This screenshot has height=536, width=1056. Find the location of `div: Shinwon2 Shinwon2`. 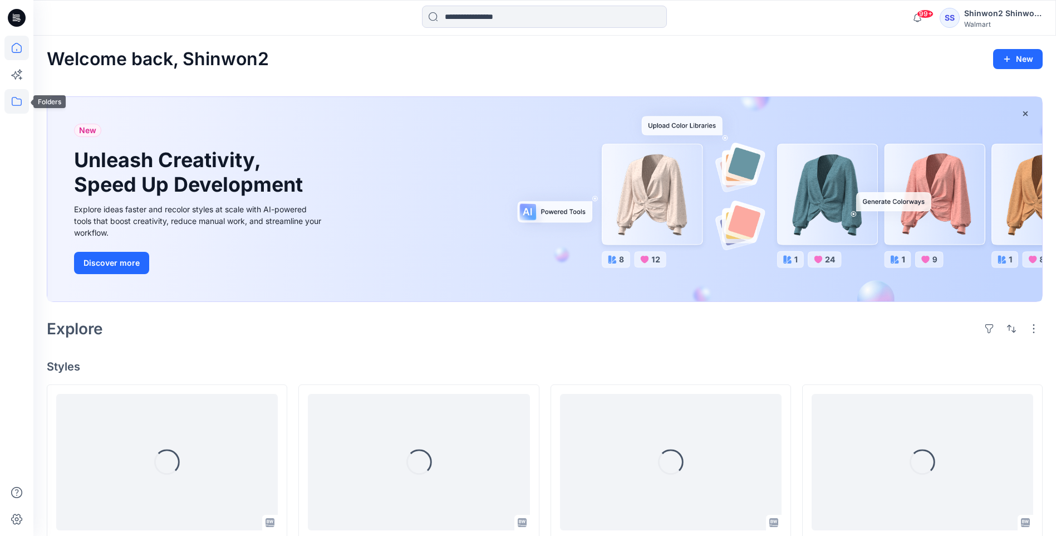

div: Shinwon2 Shinwon2 is located at coordinates (1003, 13).